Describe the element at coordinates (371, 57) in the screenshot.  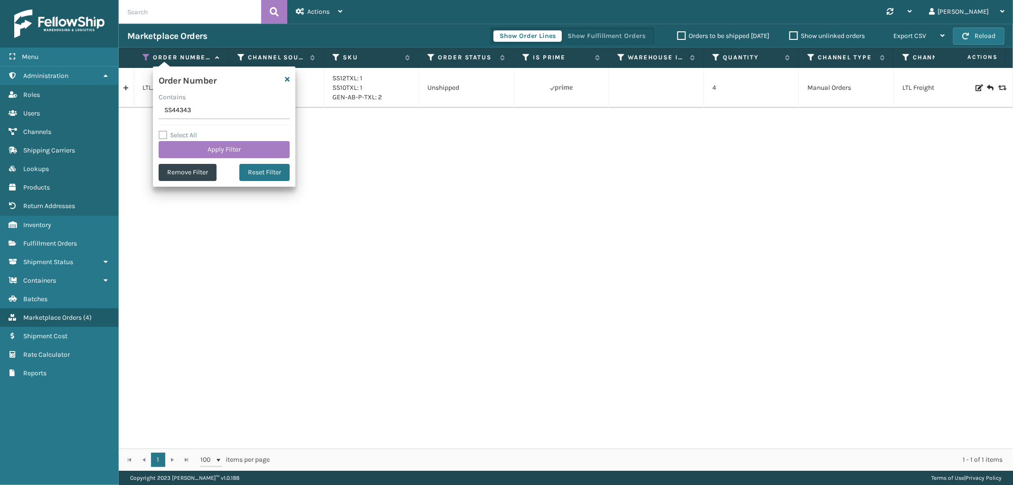
I see `label: SKU` at that location.